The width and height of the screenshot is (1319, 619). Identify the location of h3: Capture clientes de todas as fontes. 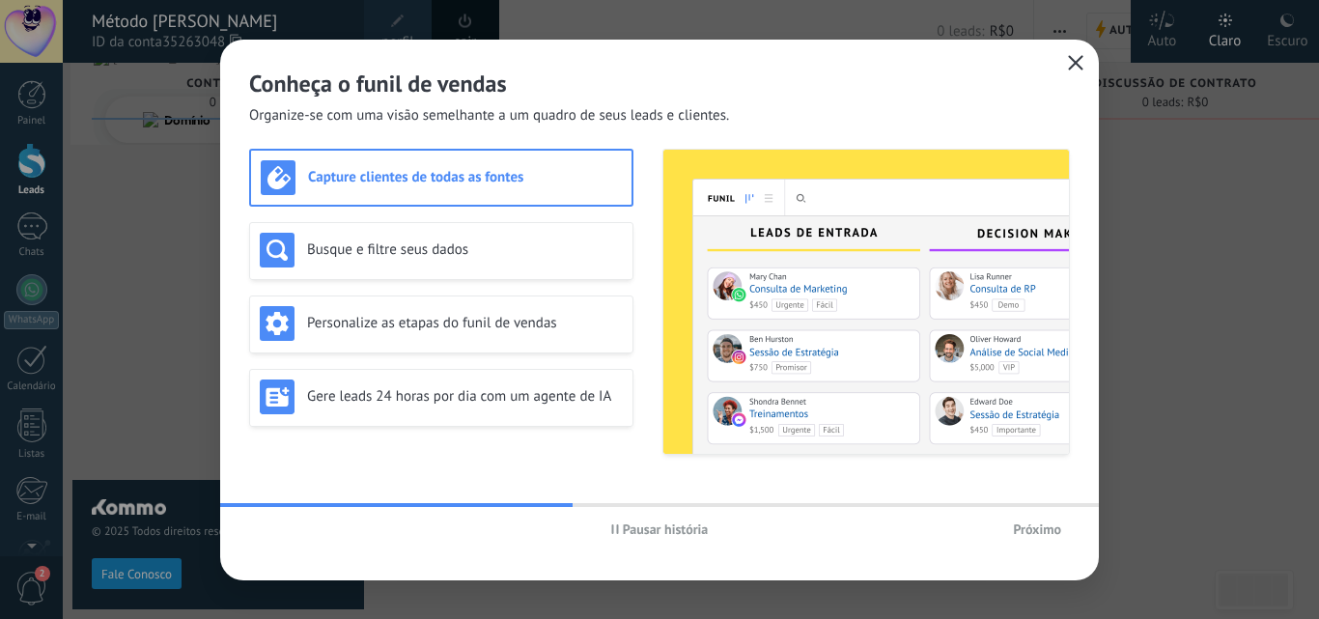
(465, 177).